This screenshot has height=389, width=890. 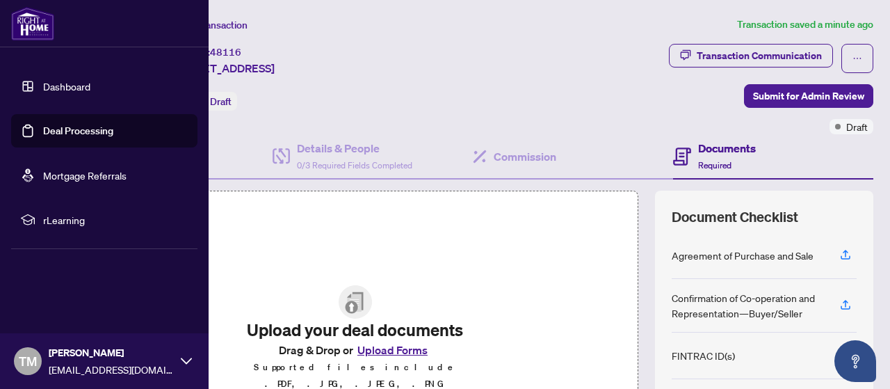 What do you see at coordinates (747, 305) in the screenshot?
I see `div: Confirmation of Co-operation and Representation—Buyer/Seller` at bounding box center [747, 305].